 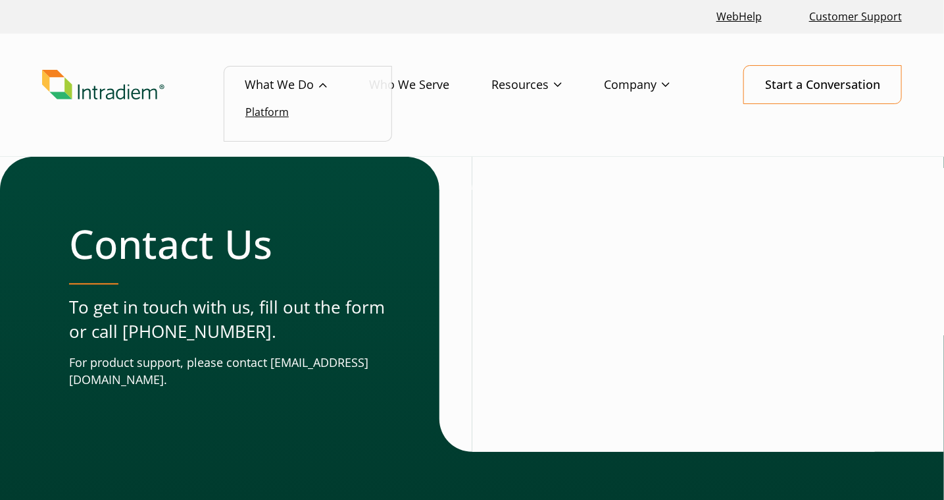 I want to click on a: Customer Support, so click(x=856, y=16).